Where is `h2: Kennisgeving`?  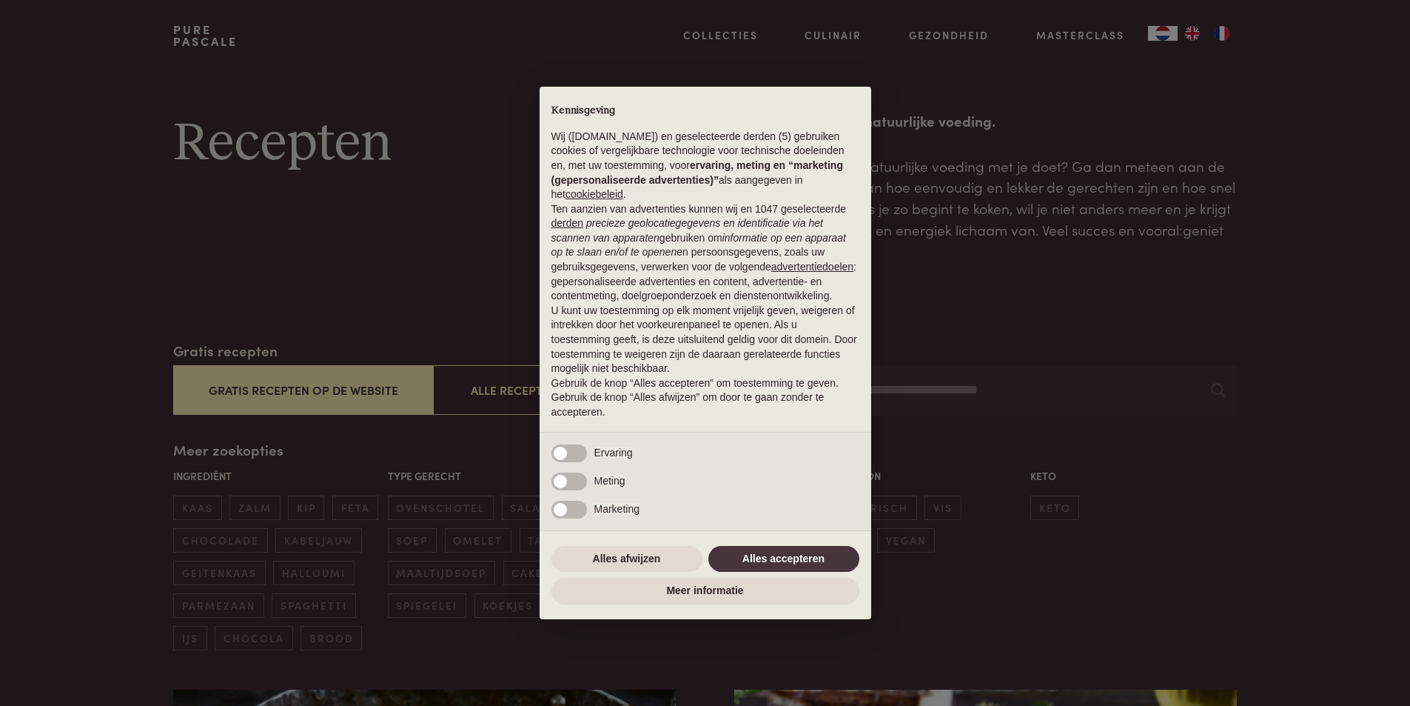
h2: Kennisgeving is located at coordinates (706, 111).